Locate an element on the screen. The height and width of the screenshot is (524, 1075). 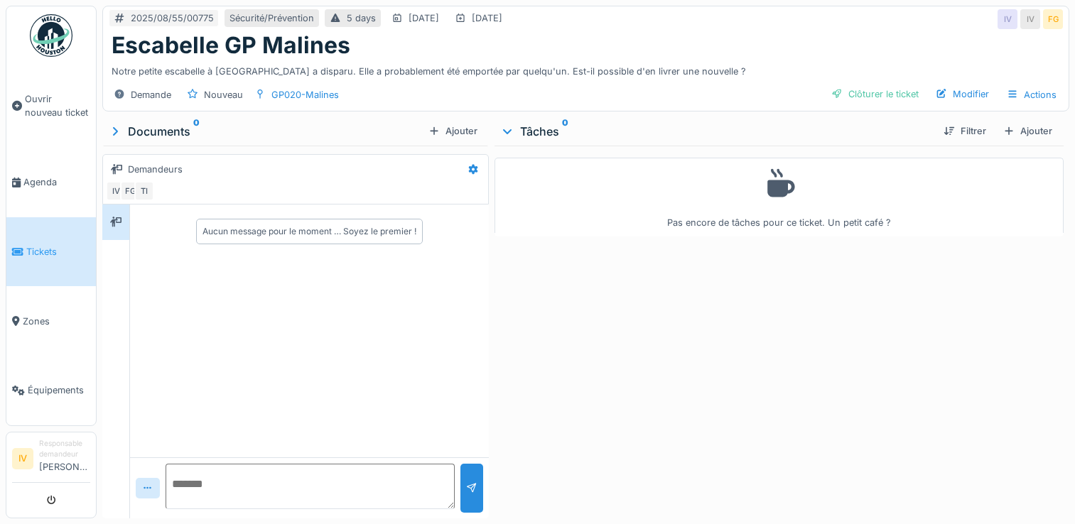
div: Demande is located at coordinates (151, 94).